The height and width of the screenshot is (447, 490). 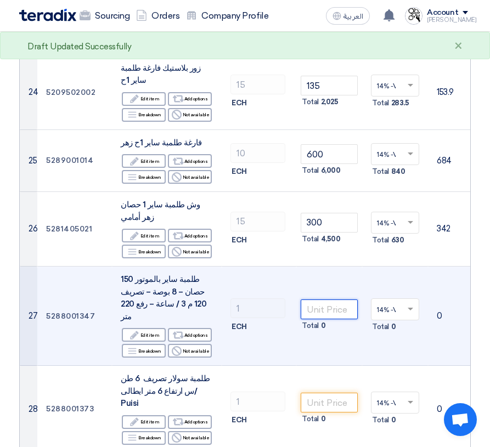 I want to click on span: 2,025, so click(x=329, y=102).